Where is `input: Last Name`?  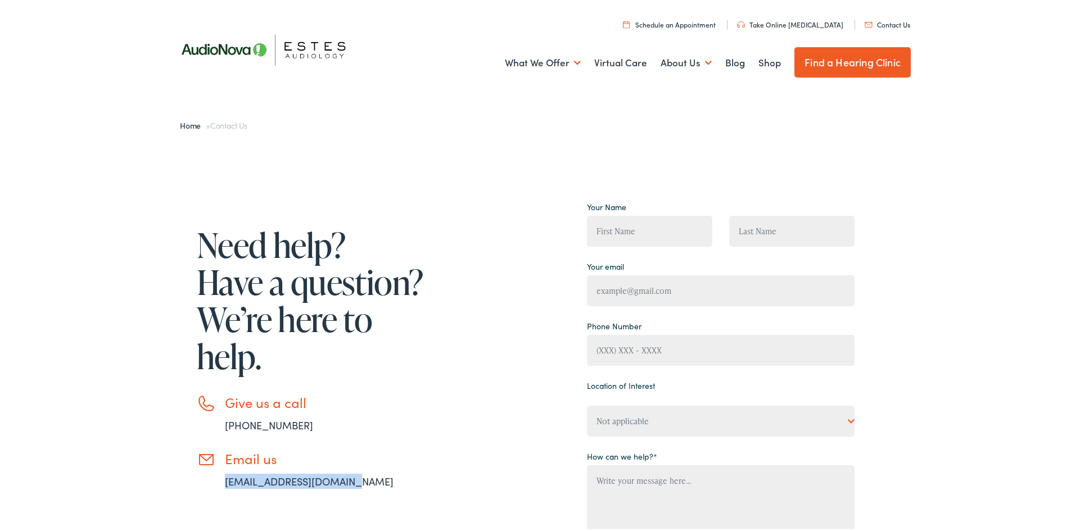 input: Last Name is located at coordinates (791, 229).